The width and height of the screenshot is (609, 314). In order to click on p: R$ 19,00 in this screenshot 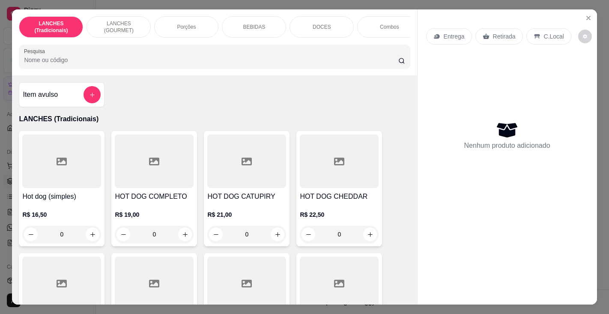, I will do `click(154, 215)`.